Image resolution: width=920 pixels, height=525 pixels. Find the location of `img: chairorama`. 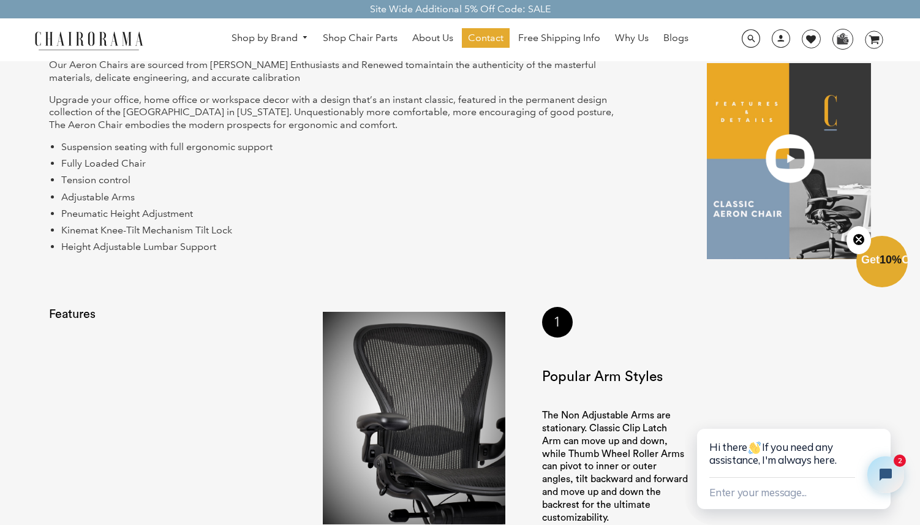

img: chairorama is located at coordinates (89, 40).